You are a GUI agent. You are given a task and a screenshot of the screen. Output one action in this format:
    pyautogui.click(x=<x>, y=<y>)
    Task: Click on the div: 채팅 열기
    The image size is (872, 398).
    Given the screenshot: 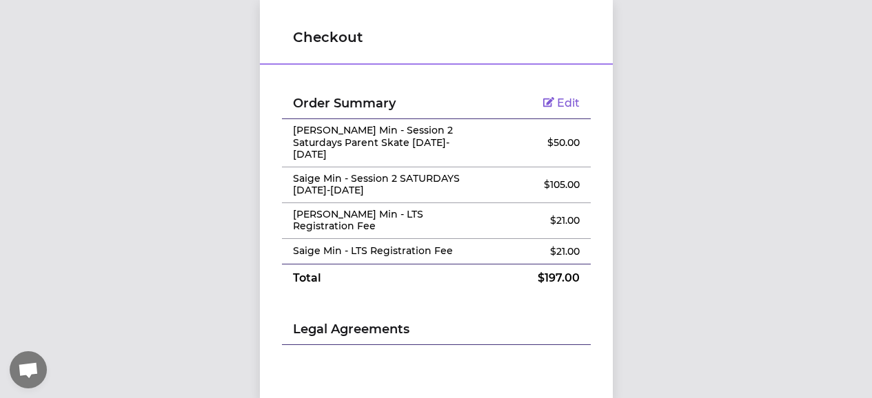 What is the action you would take?
    pyautogui.click(x=28, y=370)
    